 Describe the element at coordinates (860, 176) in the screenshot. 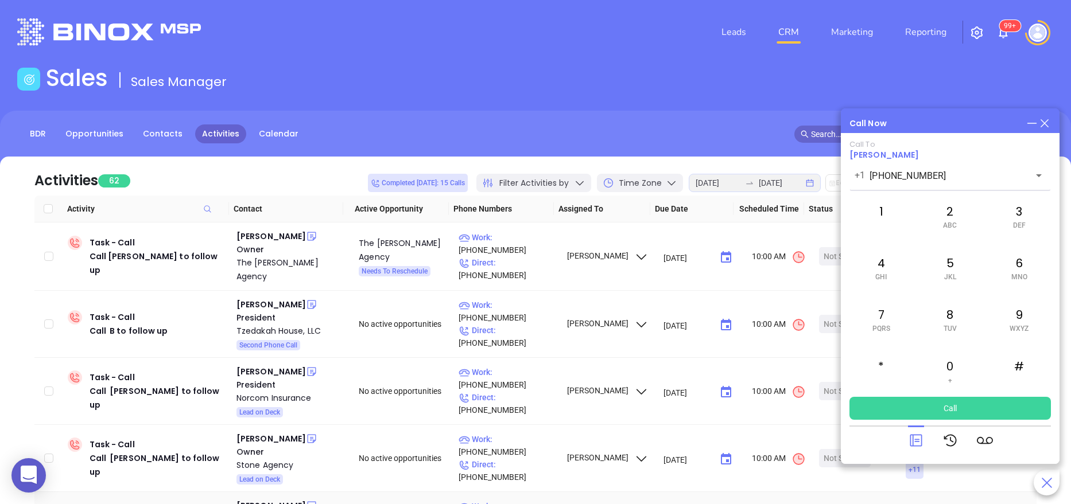

I see `p: +1` at that location.